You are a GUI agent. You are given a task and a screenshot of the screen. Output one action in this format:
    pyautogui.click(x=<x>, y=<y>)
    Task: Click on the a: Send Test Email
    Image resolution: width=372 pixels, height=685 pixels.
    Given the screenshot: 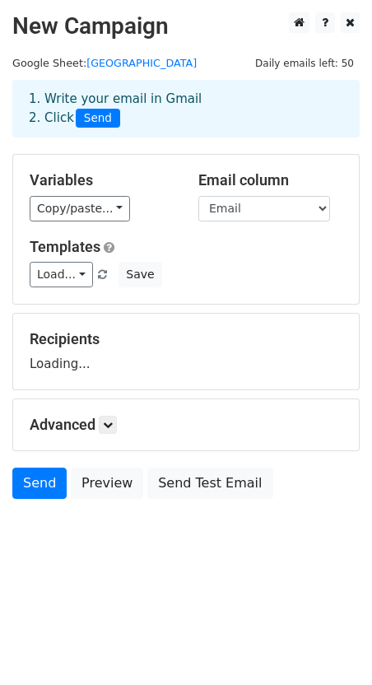 What is the action you would take?
    pyautogui.click(x=210, y=483)
    